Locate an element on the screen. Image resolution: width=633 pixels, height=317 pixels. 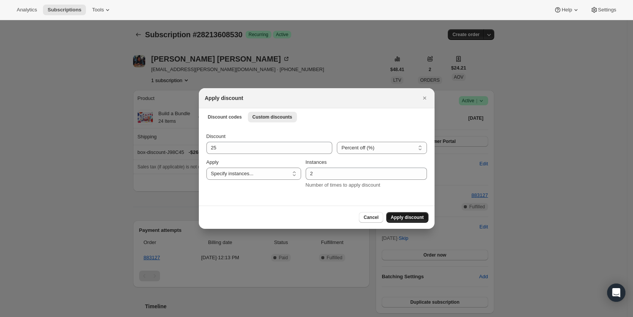
span: Settings is located at coordinates (607, 10).